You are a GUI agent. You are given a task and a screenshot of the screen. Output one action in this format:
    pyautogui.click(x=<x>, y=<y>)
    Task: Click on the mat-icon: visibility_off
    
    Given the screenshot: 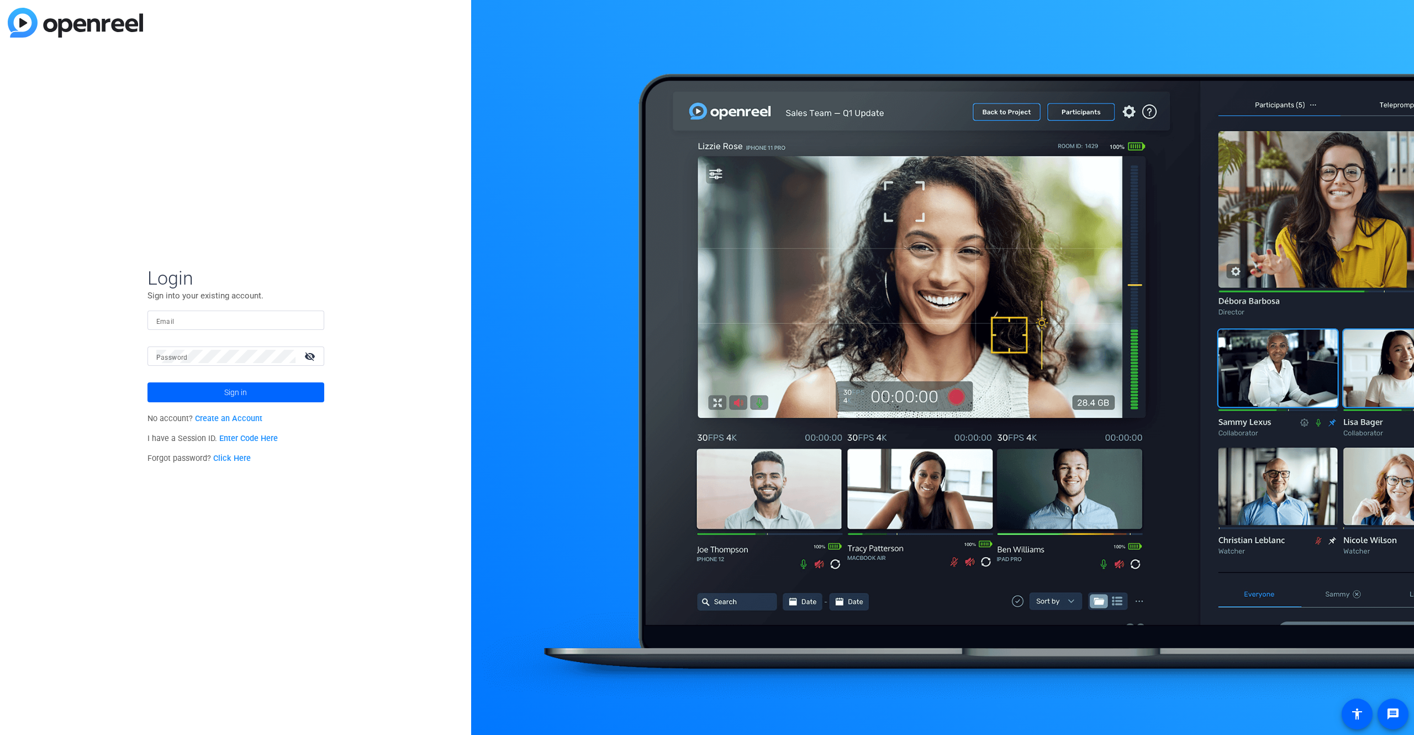 What is the action you would take?
    pyautogui.click(x=311, y=356)
    